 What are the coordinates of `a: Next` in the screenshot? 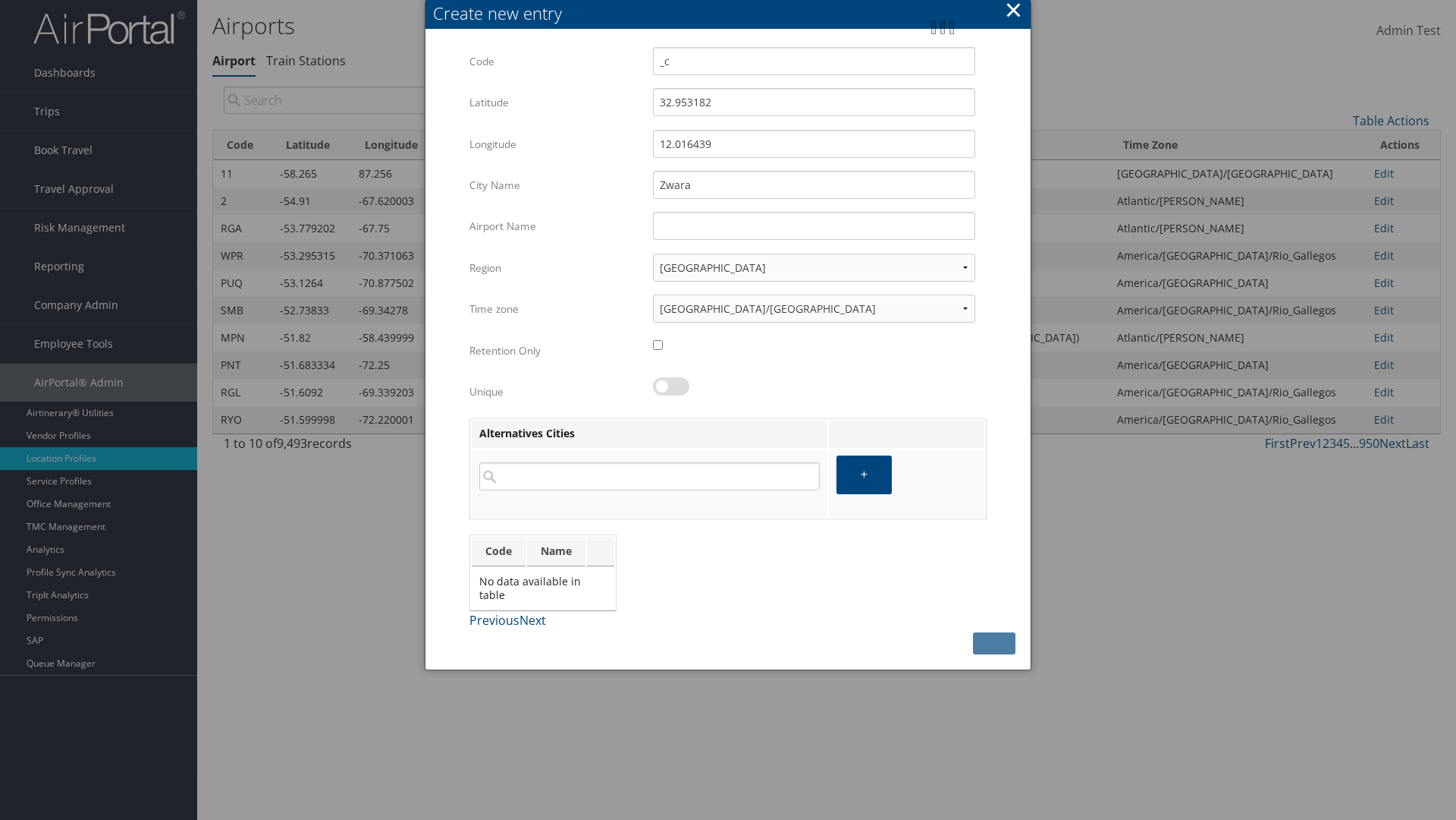 It's located at (532, 620).